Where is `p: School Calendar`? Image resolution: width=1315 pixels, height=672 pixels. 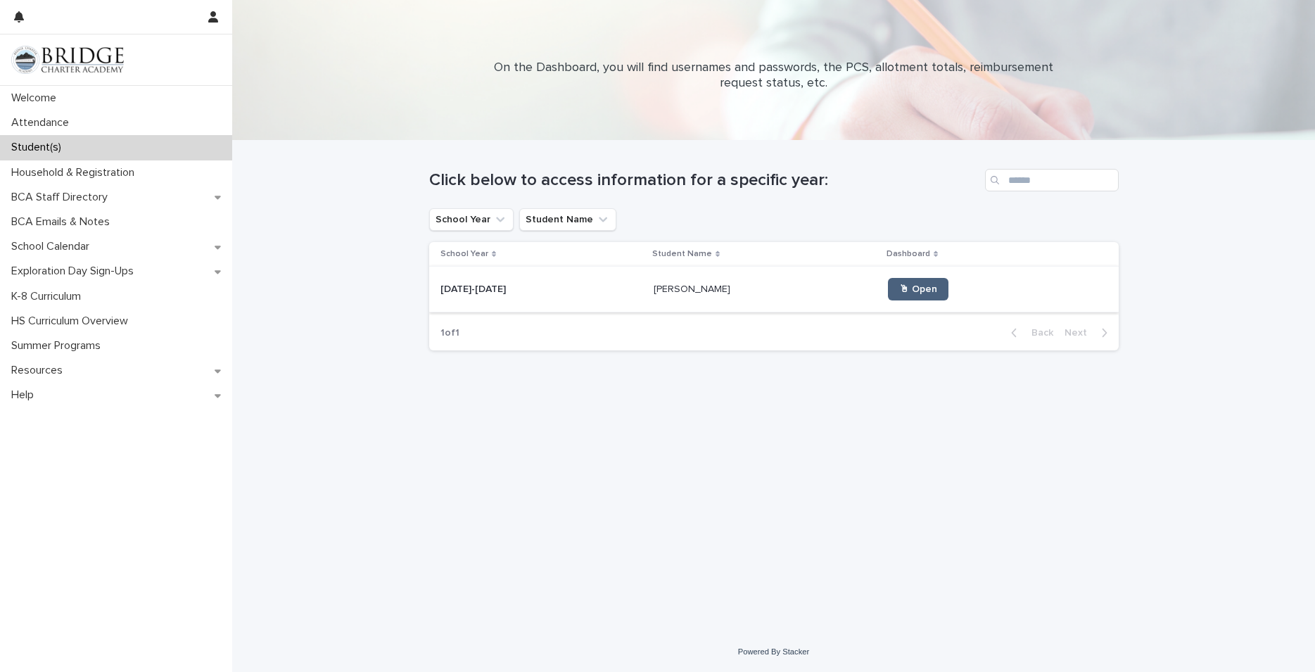 p: School Calendar is located at coordinates (53, 246).